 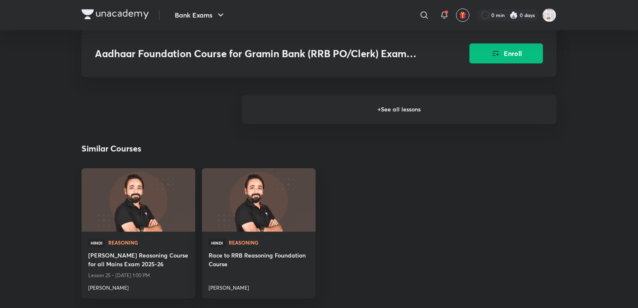 What do you see at coordinates (259, 261) in the screenshot?
I see `h4: Race to RRB Reasoning Foundation Course` at bounding box center [259, 261].